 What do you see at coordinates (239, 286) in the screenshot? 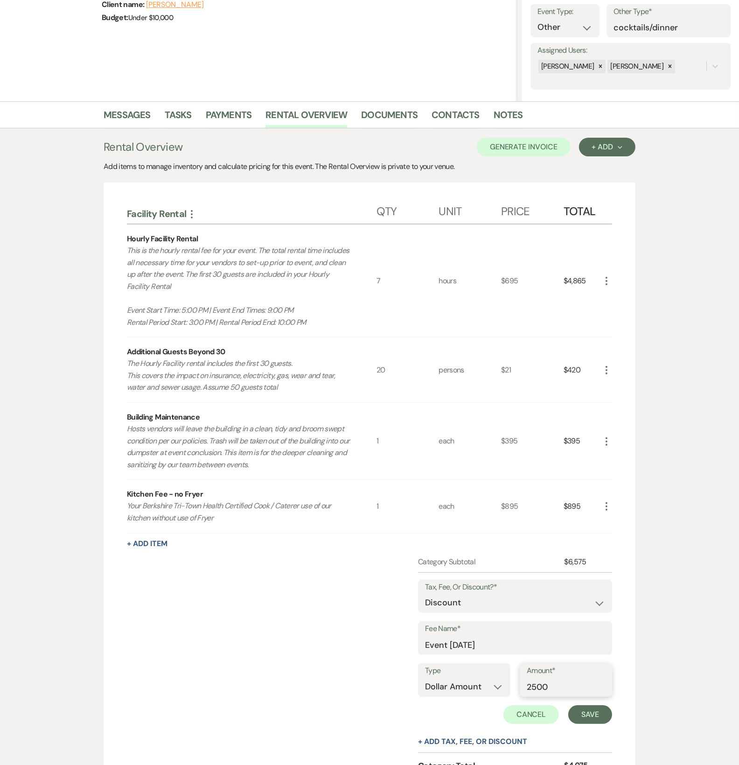
I see `p: This is the hourly rental fee for your event. The total rental time includes all necessary time f...` at bounding box center [239, 286].